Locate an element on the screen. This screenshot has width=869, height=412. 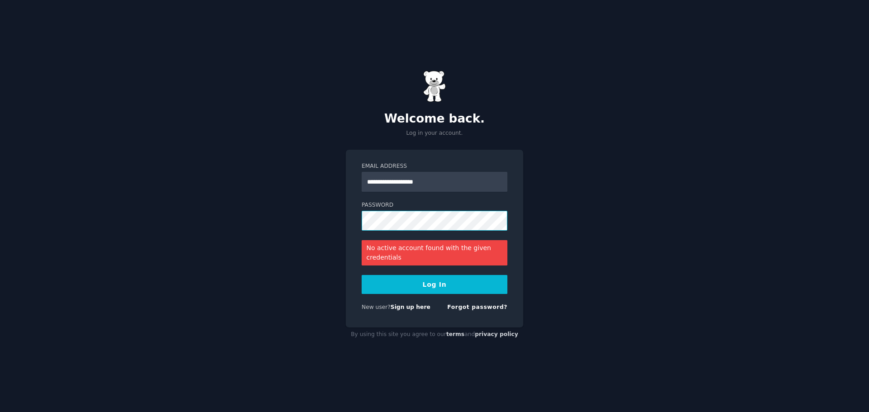
a: Sign up here is located at coordinates (411, 307).